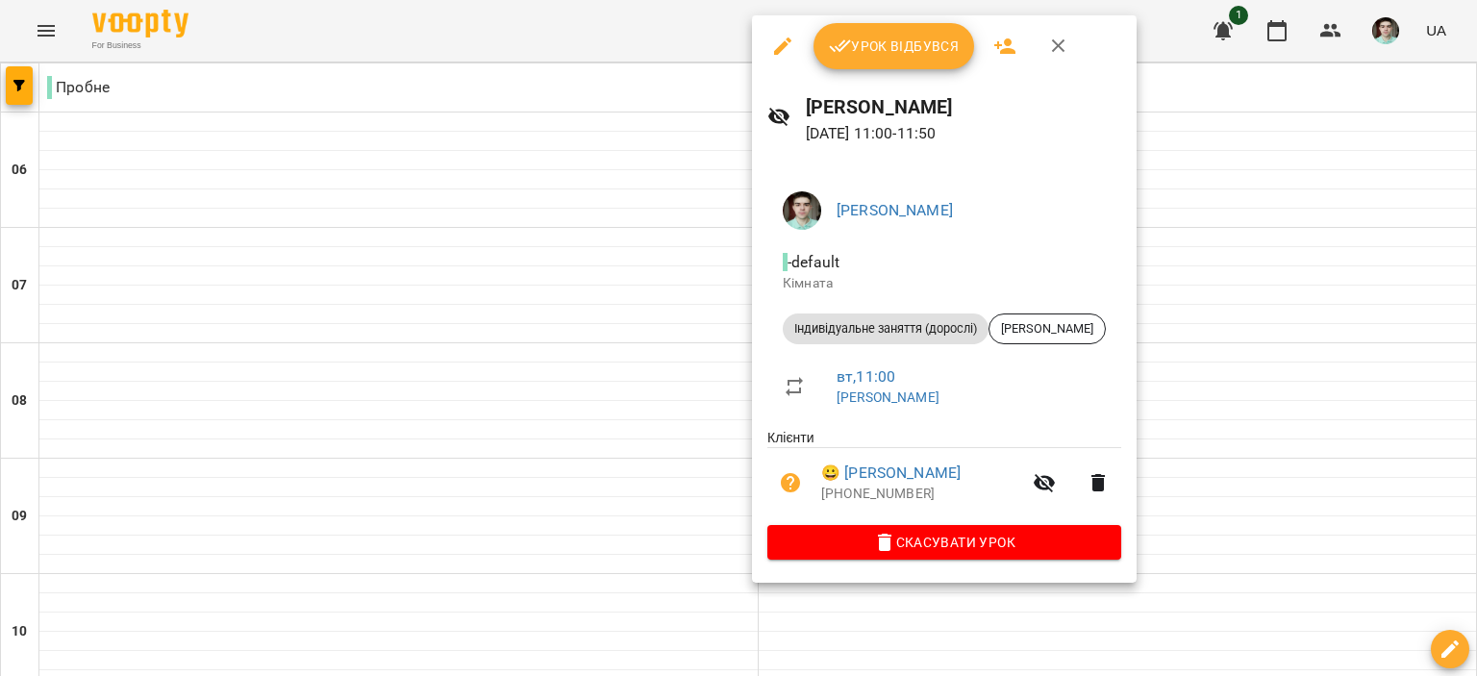  Describe the element at coordinates (865, 376) in the screenshot. I see `a: вт , 11:00` at that location.